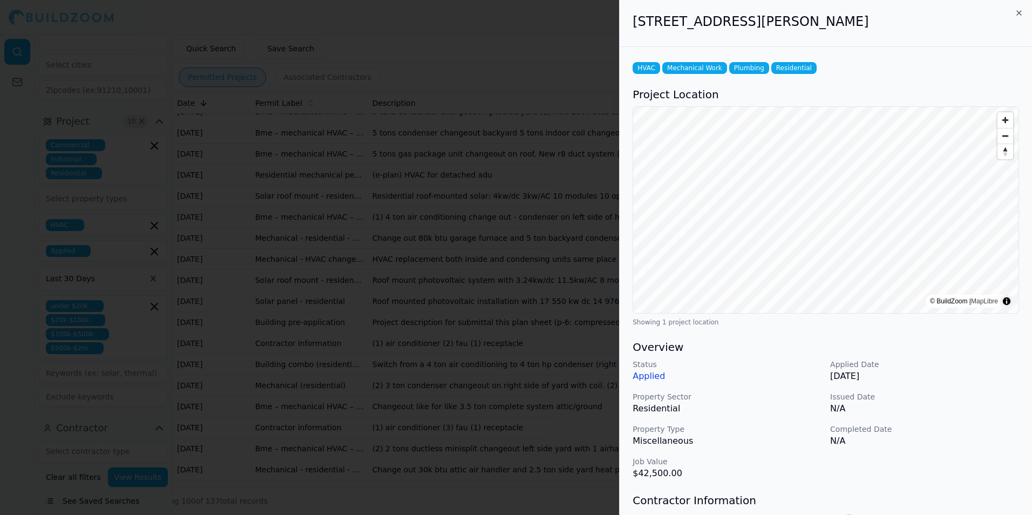 This screenshot has height=515, width=1032. I want to click on div: © BuildZoom |, so click(964, 301).